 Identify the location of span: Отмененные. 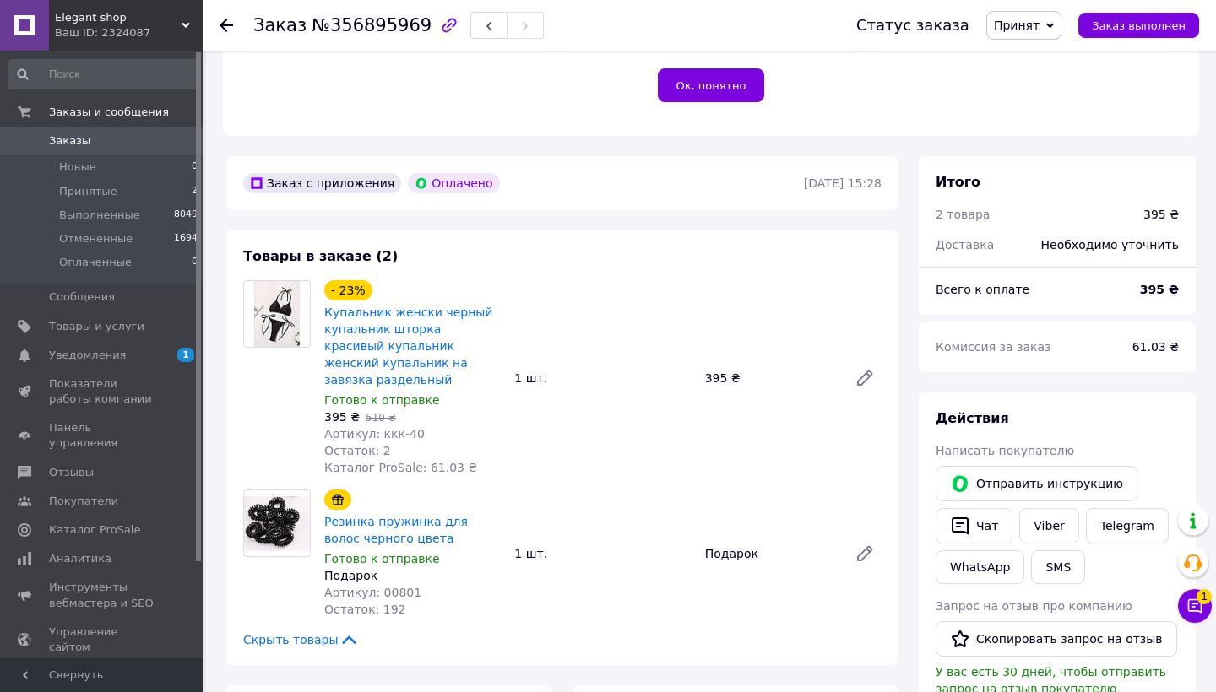
(95, 239).